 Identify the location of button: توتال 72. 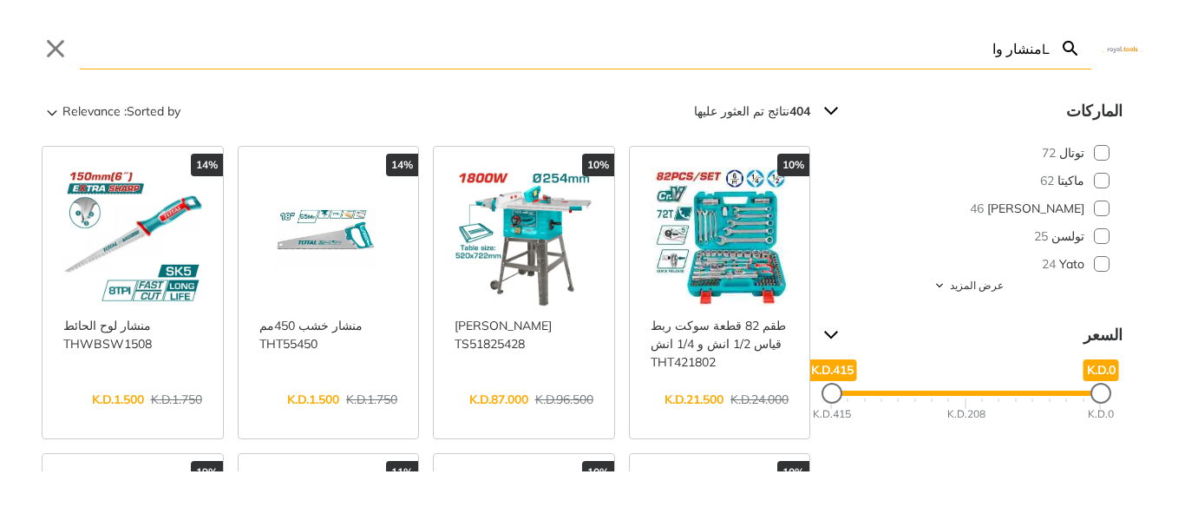
(967, 153).